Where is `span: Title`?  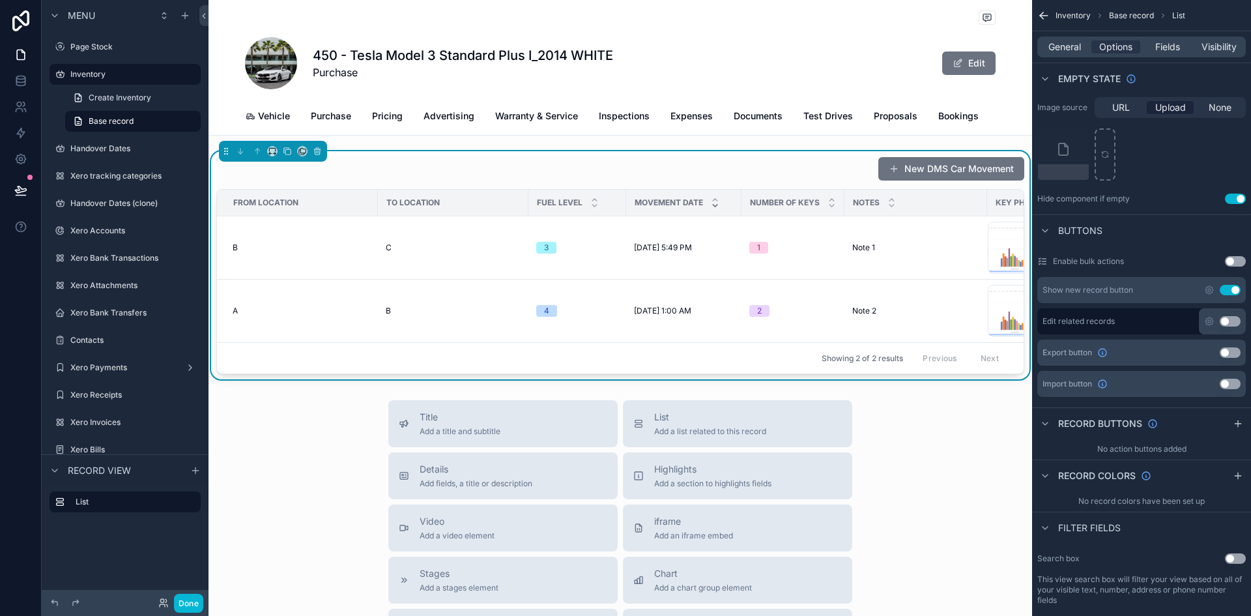
span: Title is located at coordinates (460, 417).